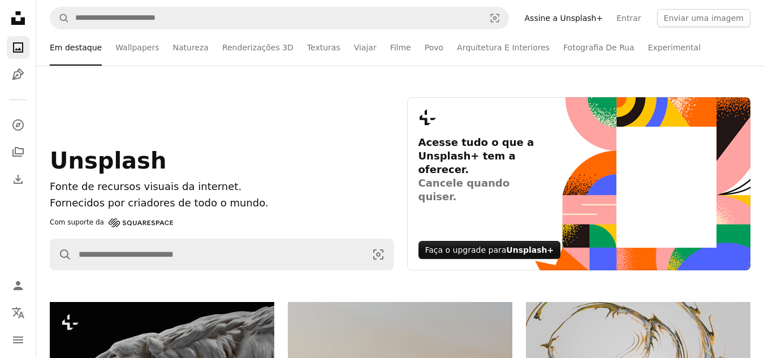  I want to click on a: Povo, so click(434, 47).